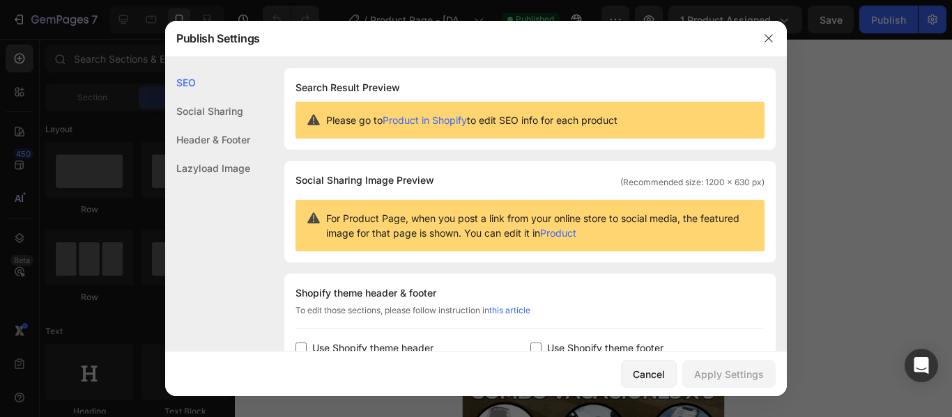  I want to click on div: SEO, so click(208, 82).